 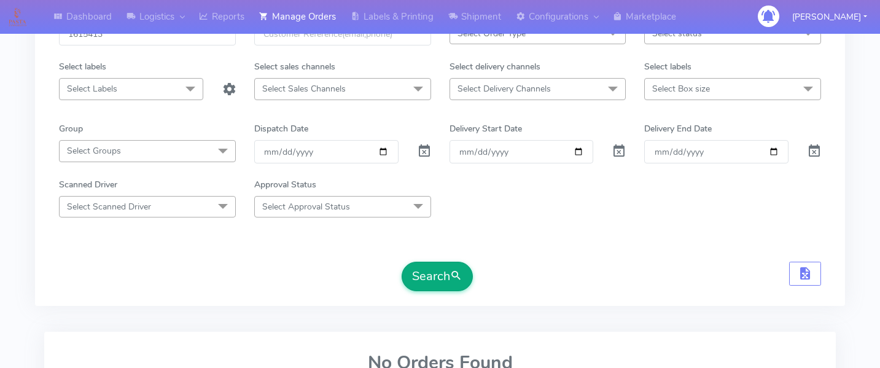 I want to click on span: Select Order Type, so click(x=491, y=33).